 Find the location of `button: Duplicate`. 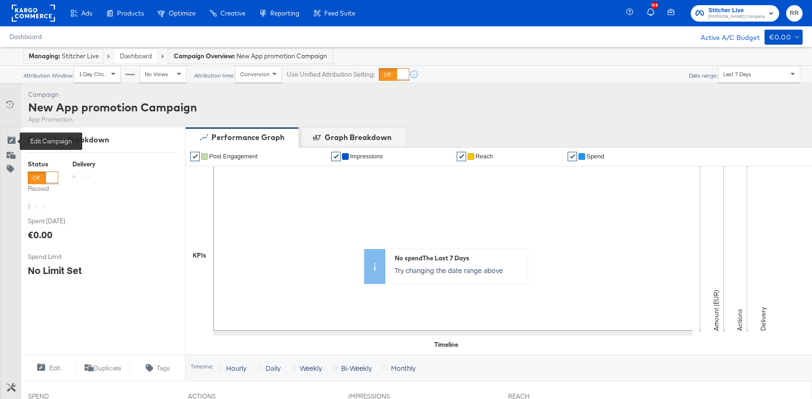

button: Duplicate is located at coordinates (103, 368).